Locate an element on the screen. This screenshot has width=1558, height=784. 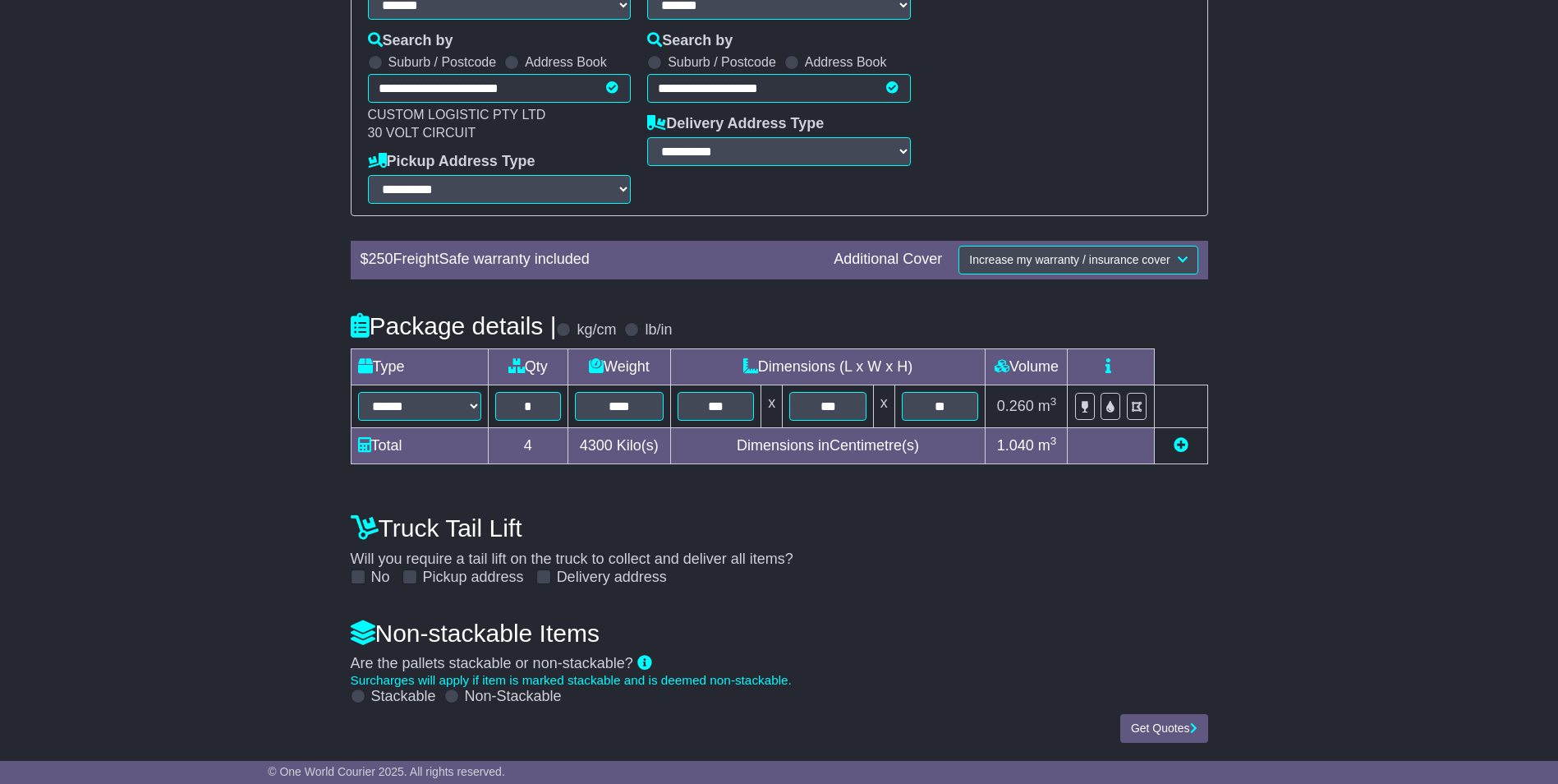
div: Surcharges will apply if item is marked stackable and is deemed non-stackable. is located at coordinates (780, 680).